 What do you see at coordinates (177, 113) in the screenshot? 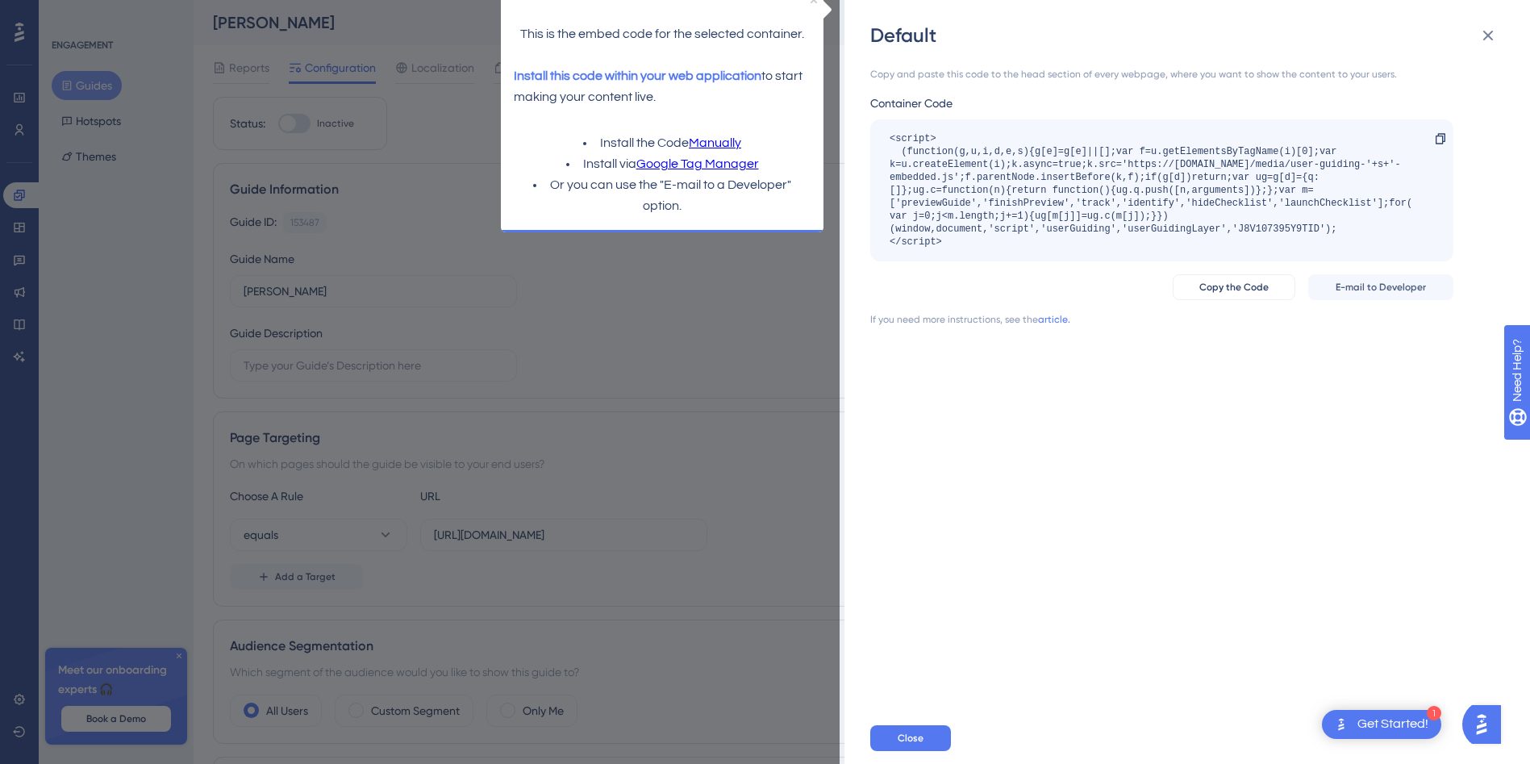
I see `p: to start making your content live.` at bounding box center [177, 113].